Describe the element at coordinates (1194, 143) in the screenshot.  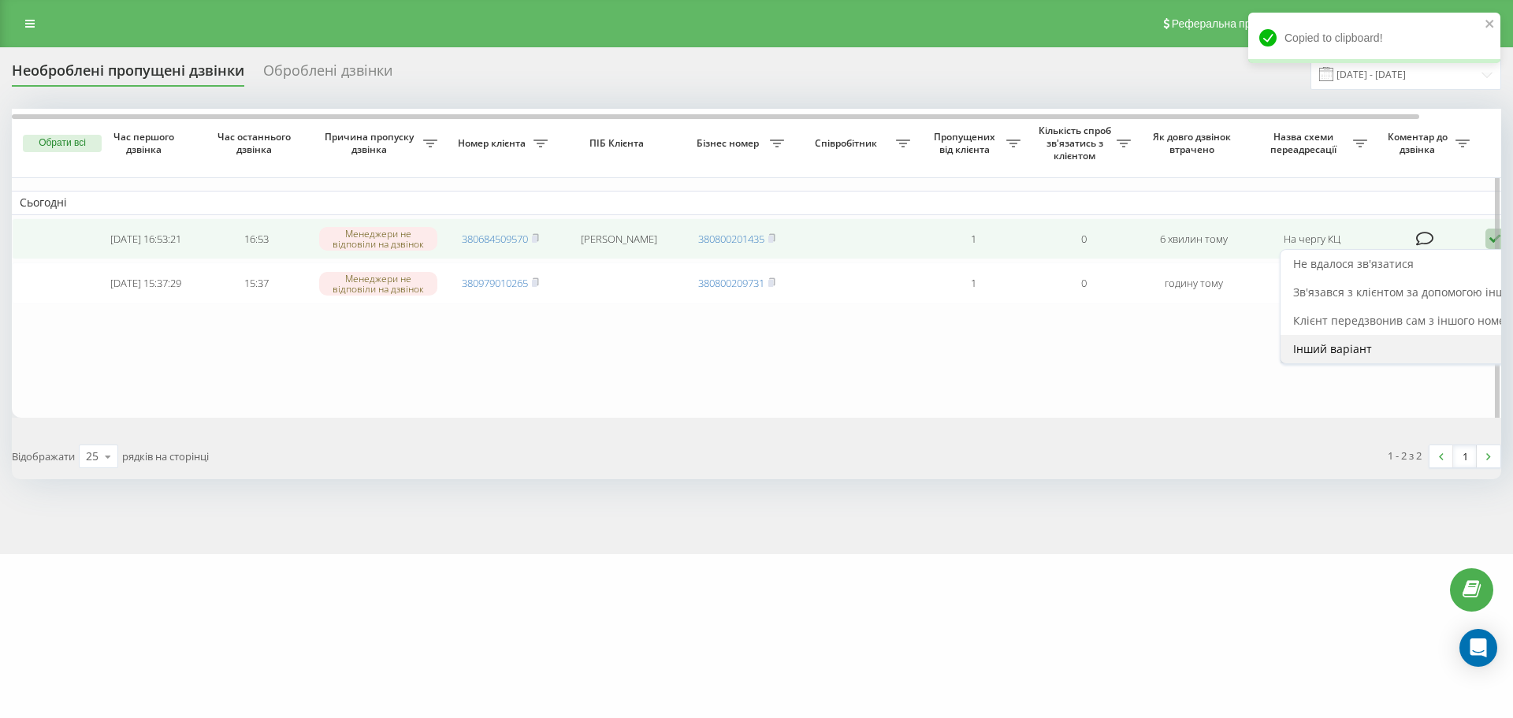
I see `span: Як довго дзвінок втрачено` at that location.